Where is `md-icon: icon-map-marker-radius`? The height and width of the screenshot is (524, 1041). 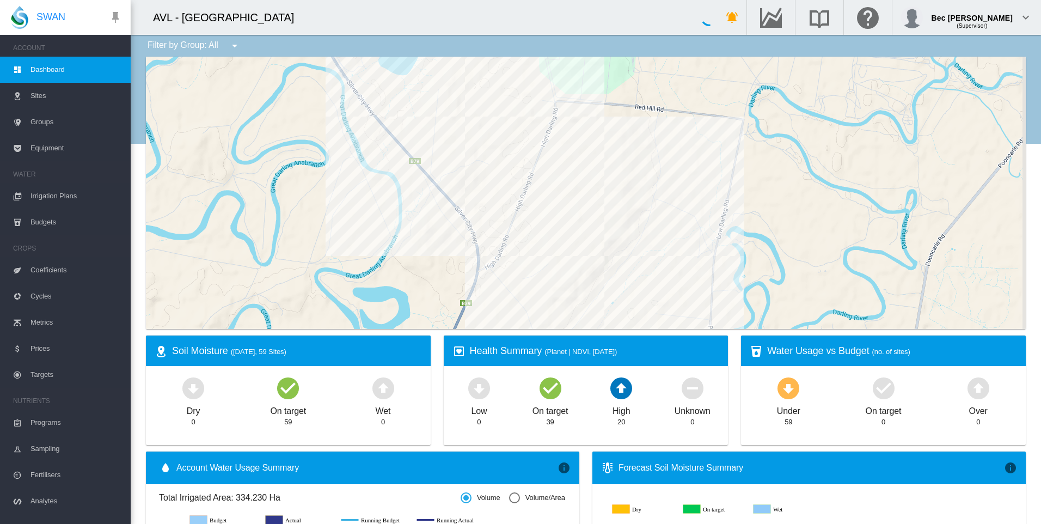
md-icon: icon-map-marker-radius is located at coordinates (161, 351).